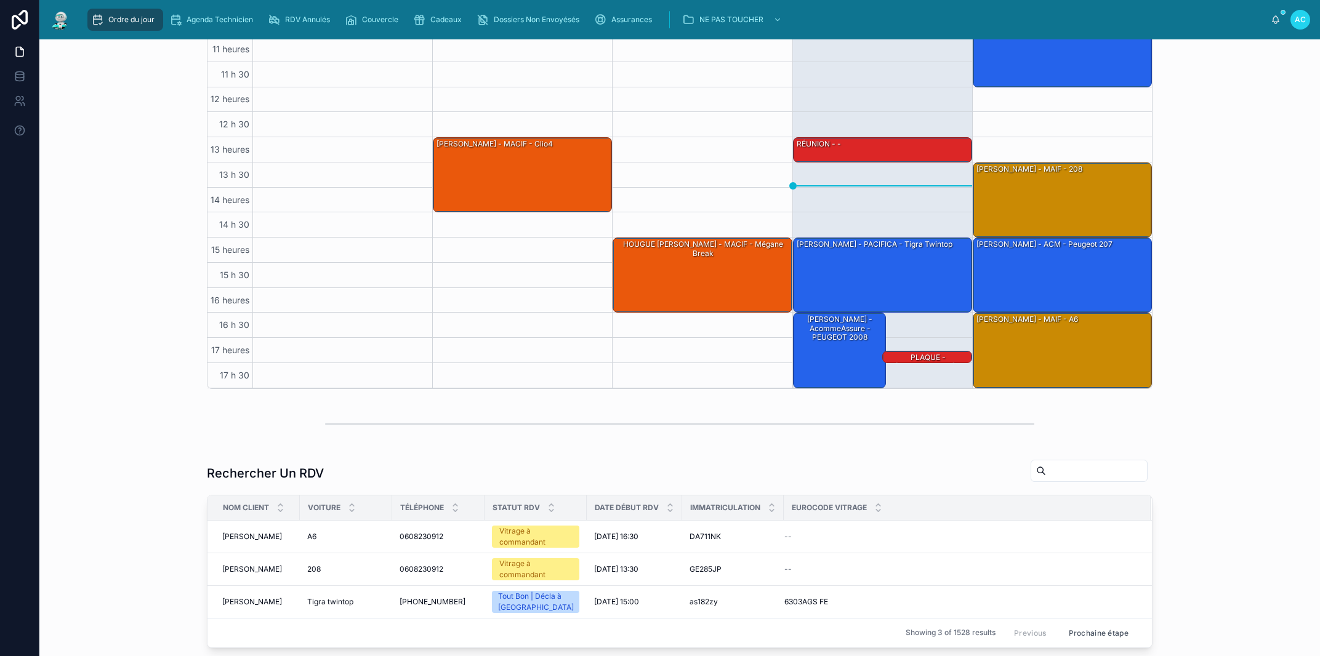 The height and width of the screenshot is (656, 1320). I want to click on a: Agenda Technicien, so click(214, 20).